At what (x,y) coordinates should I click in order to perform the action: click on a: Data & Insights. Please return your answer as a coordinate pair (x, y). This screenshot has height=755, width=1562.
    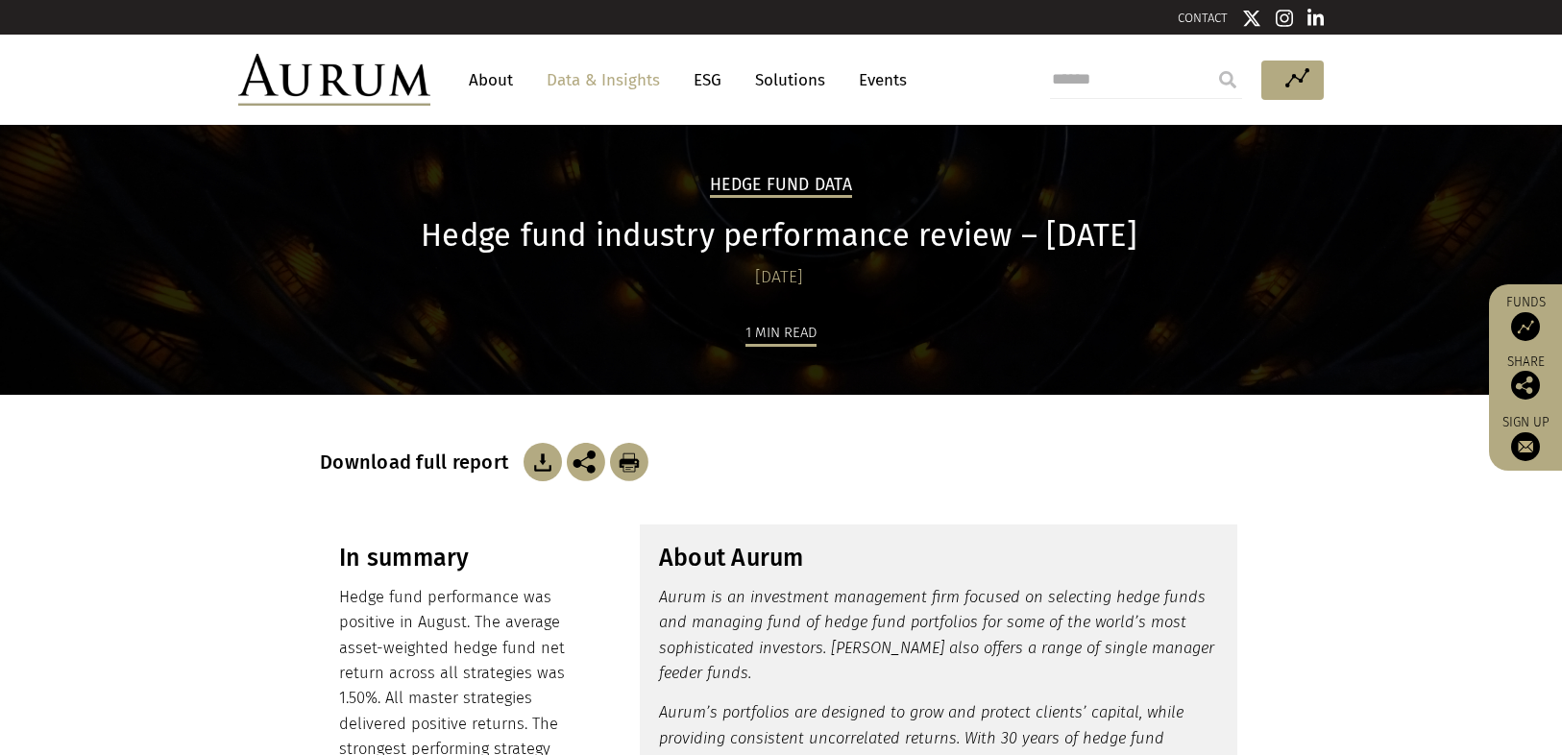
    Looking at the image, I should click on (603, 80).